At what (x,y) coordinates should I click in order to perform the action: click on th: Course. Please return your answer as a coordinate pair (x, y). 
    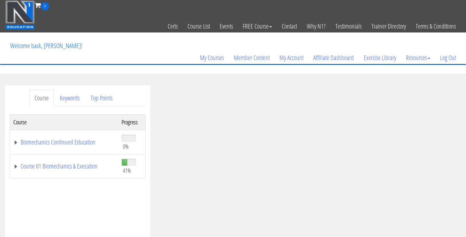
    Looking at the image, I should click on (64, 122).